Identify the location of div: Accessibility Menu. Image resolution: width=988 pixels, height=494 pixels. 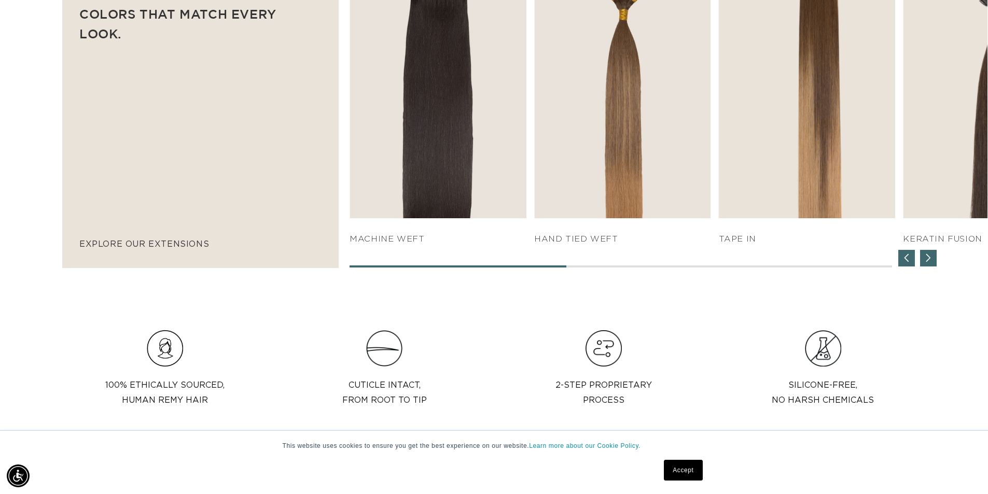
(18, 476).